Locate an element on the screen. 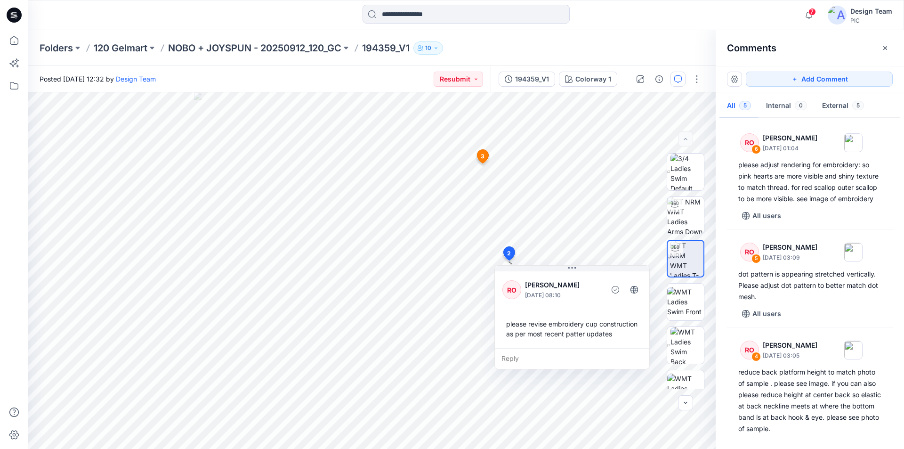 This screenshot has height=449, width=904. button: Add Comment is located at coordinates (820, 79).